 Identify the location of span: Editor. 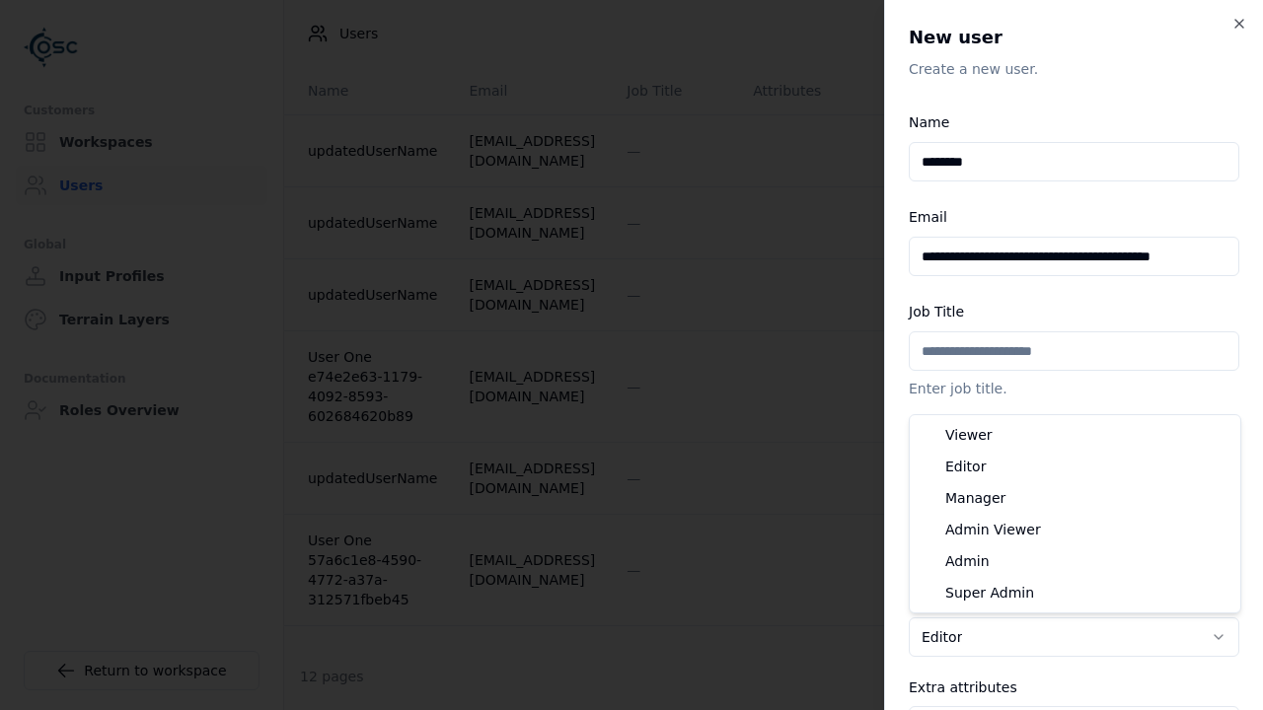
(965, 467).